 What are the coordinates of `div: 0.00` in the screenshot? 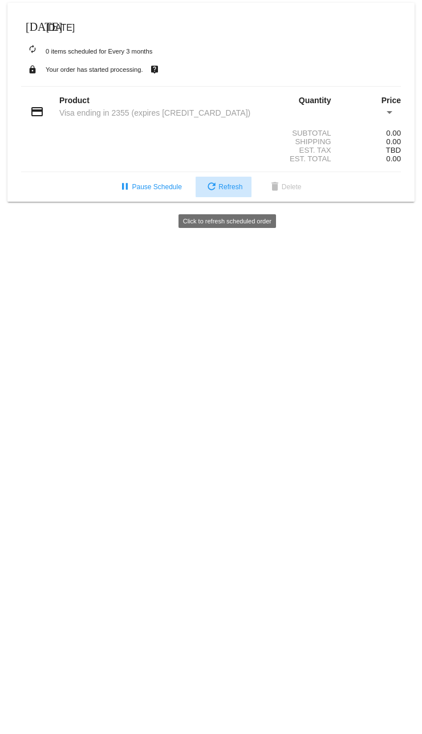 It's located at (369, 133).